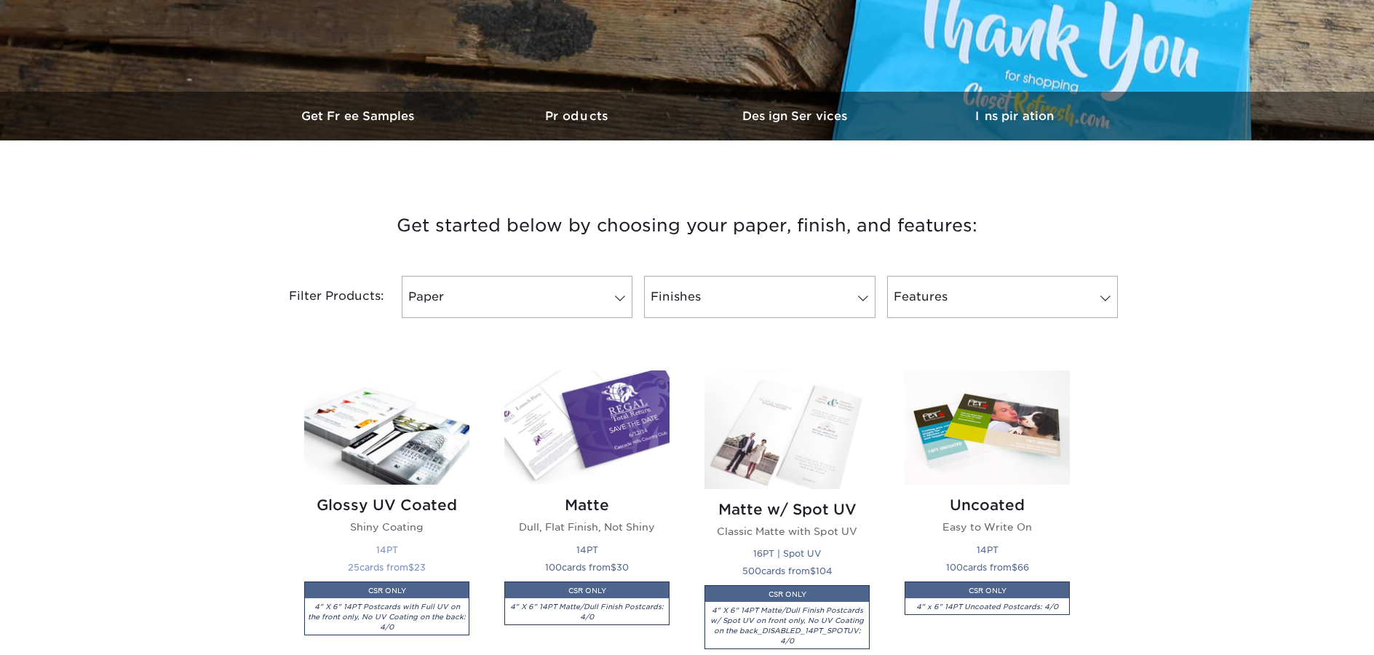 The height and width of the screenshot is (655, 1374). What do you see at coordinates (796, 116) in the screenshot?
I see `h3: Design Services` at bounding box center [796, 116].